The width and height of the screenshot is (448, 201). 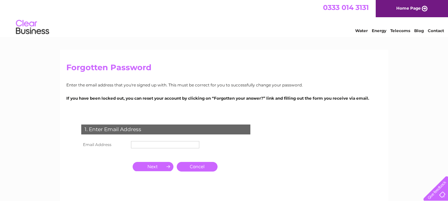 I want to click on a: Cancel, so click(x=197, y=167).